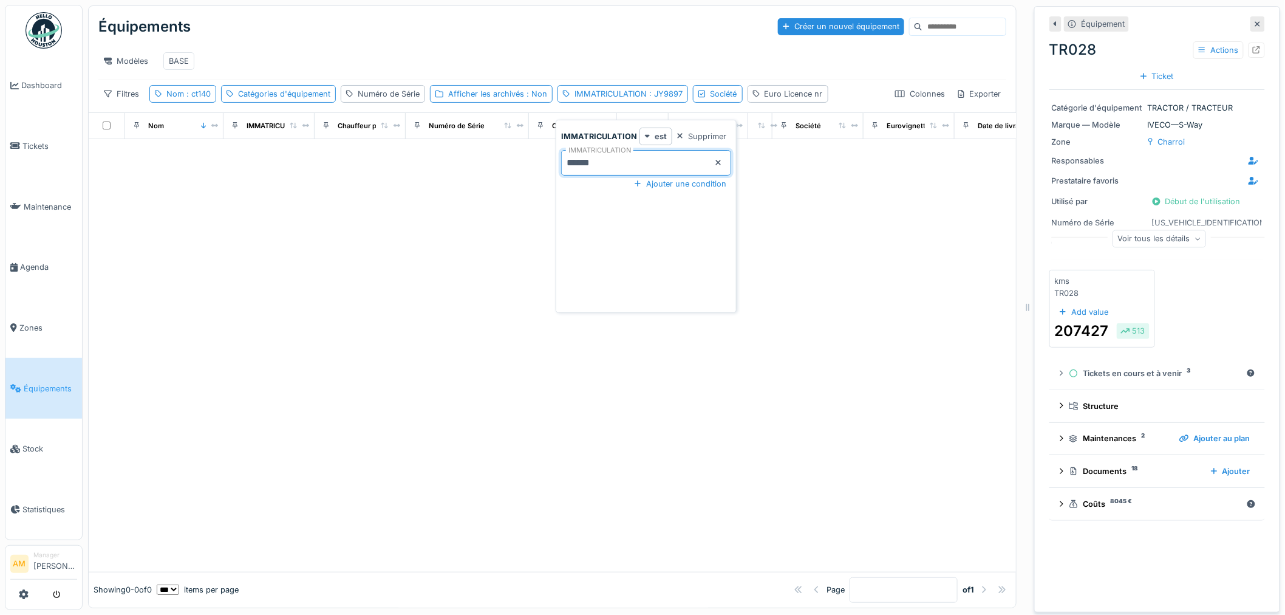 This screenshot has width=1285, height=615. What do you see at coordinates (680, 183) in the screenshot?
I see `div: Ajouter une condition` at bounding box center [680, 183].